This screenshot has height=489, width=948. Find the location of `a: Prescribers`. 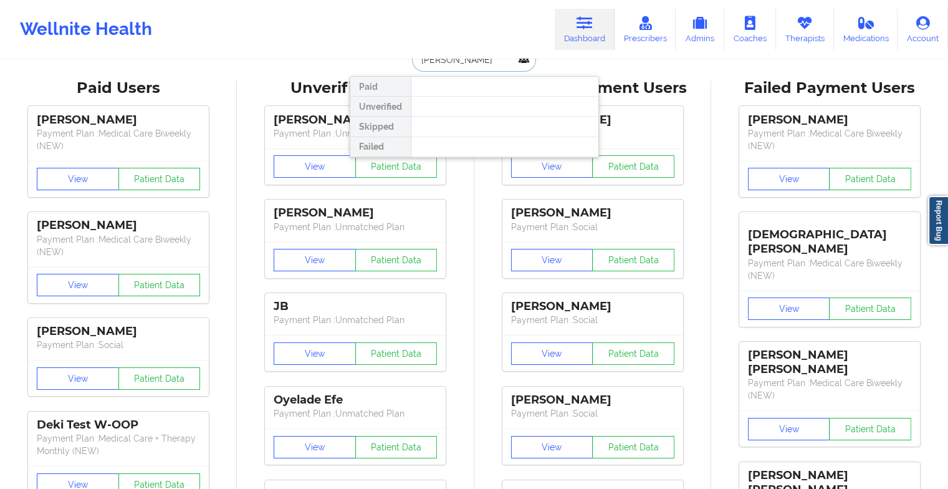

a: Prescribers is located at coordinates (645, 29).